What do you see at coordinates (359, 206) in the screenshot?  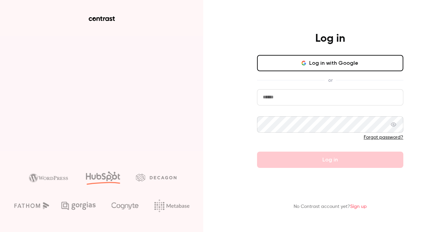 I see `a: Sign up` at bounding box center [359, 206].